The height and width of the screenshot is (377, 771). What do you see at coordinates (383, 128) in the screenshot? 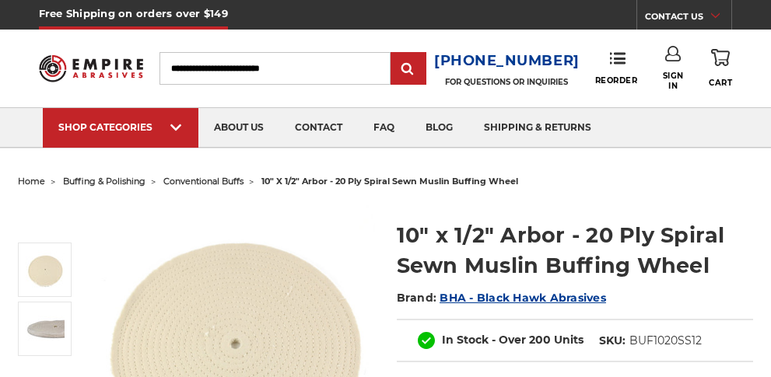
I see `a: faq` at bounding box center [383, 128].